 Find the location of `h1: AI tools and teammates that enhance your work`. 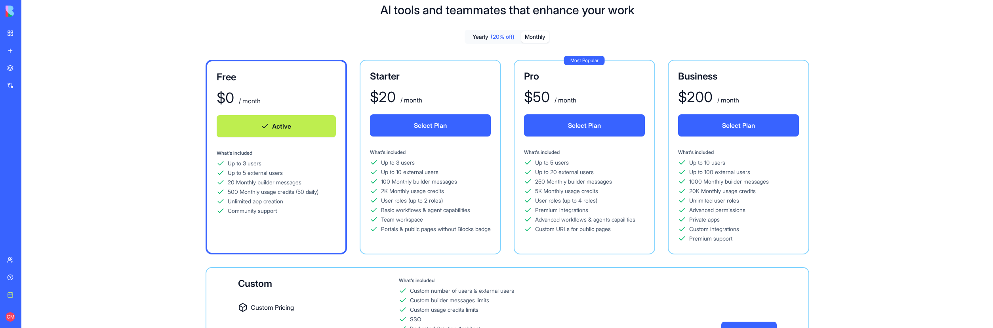

h1: AI tools and teammates that enhance your work is located at coordinates (507, 10).